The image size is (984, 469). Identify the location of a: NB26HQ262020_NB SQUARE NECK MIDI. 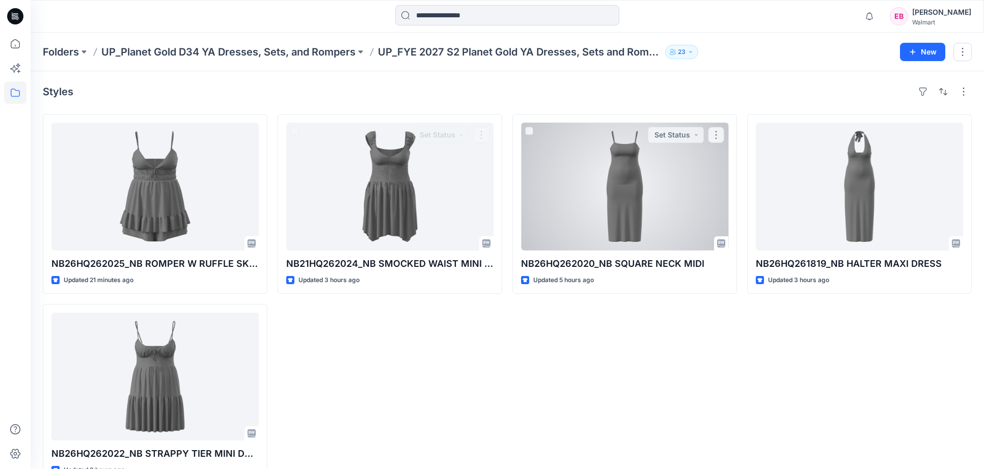
(624, 186).